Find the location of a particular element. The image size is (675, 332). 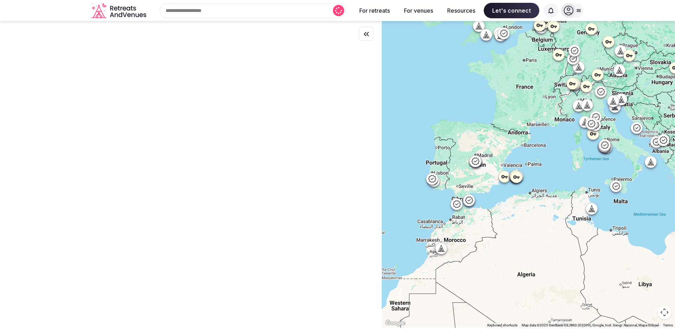

button: Map camera controls is located at coordinates (665, 313).